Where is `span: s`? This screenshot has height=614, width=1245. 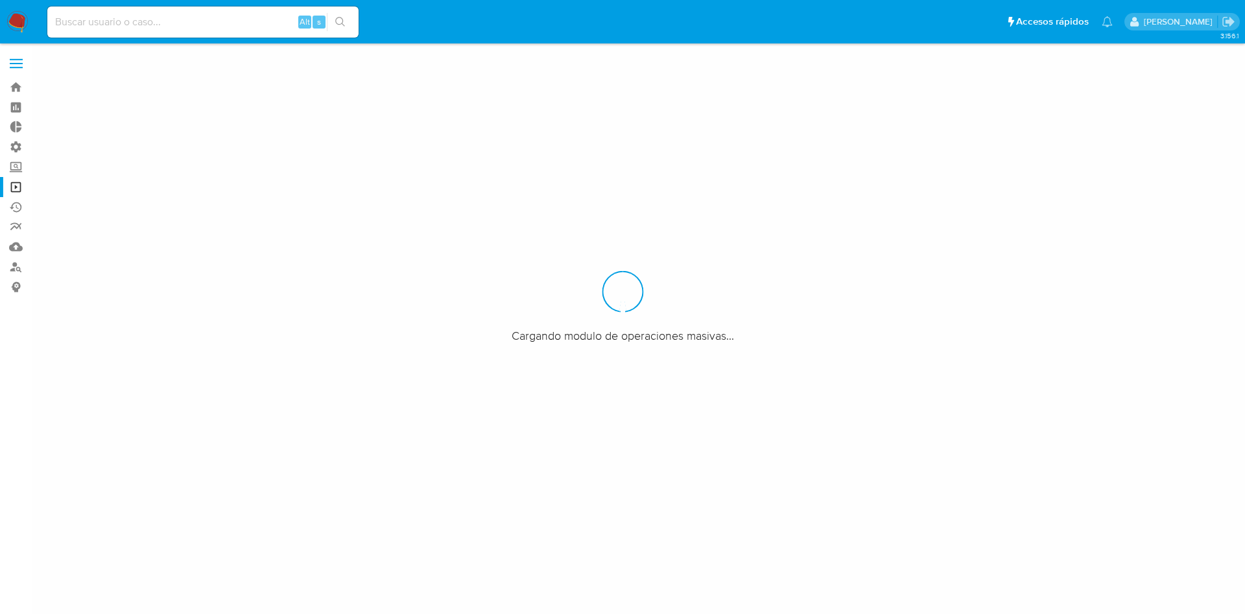
span: s is located at coordinates (319, 21).